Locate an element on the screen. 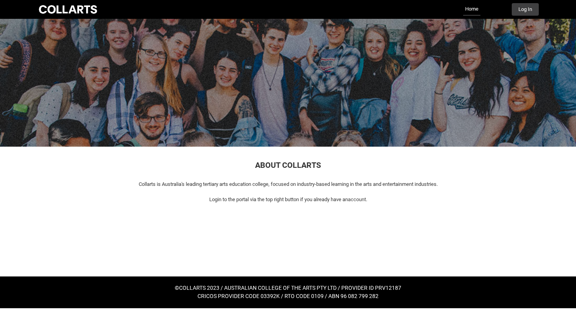 The image size is (576, 329). a: Home is located at coordinates (472, 9).